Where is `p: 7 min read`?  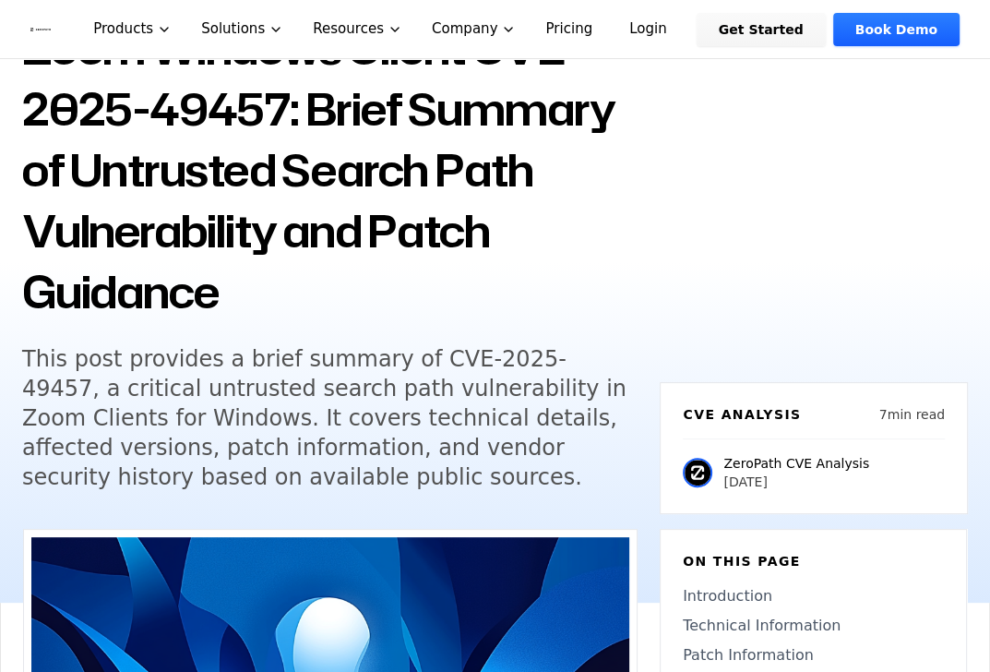 p: 7 min read is located at coordinates (912, 414).